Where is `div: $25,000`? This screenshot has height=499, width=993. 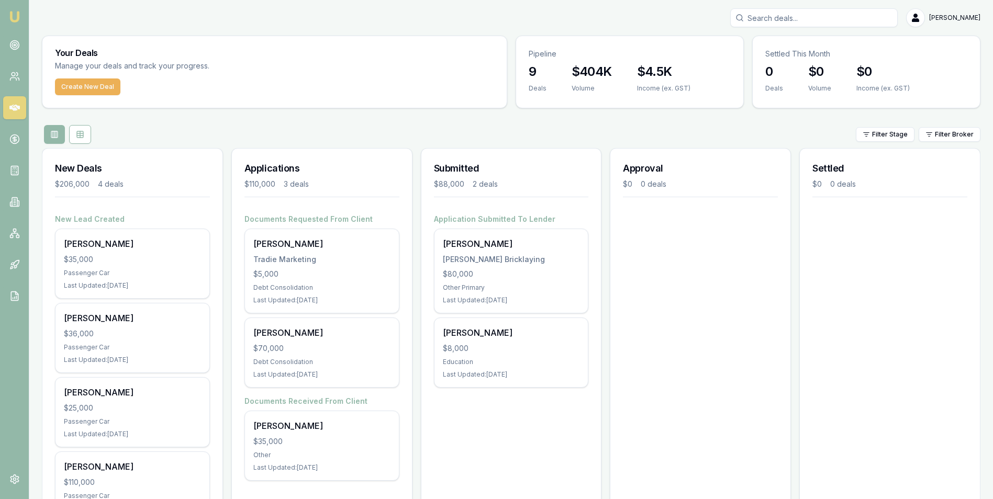 div: $25,000 is located at coordinates (132, 408).